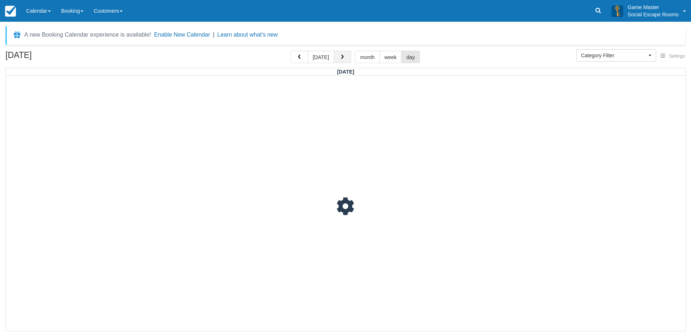 The image size is (691, 333). Describe the element at coordinates (672, 56) in the screenshot. I see `button: Settings` at that location.